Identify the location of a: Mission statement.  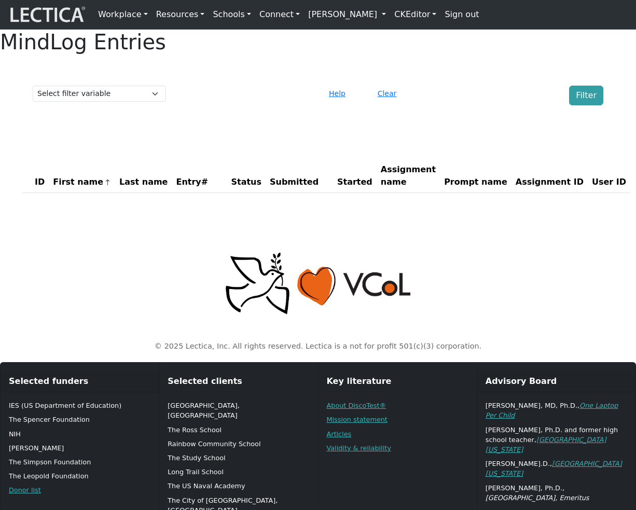
(357, 419).